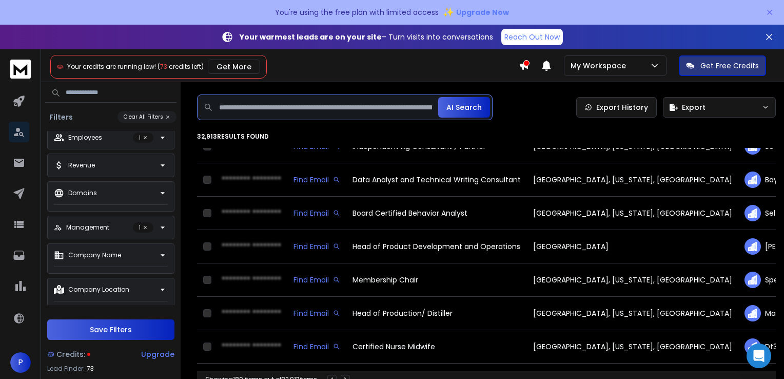 The image size is (784, 379). I want to click on span: Credits:, so click(71, 354).